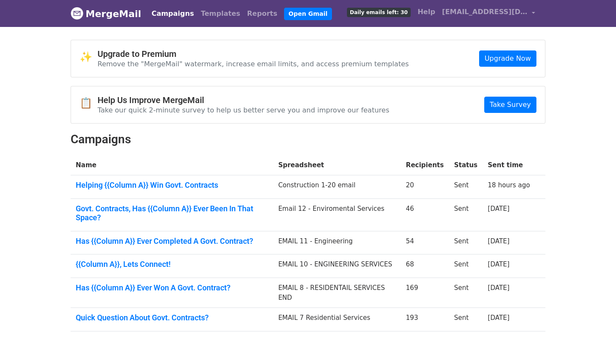  I want to click on td: 68, so click(425, 266).